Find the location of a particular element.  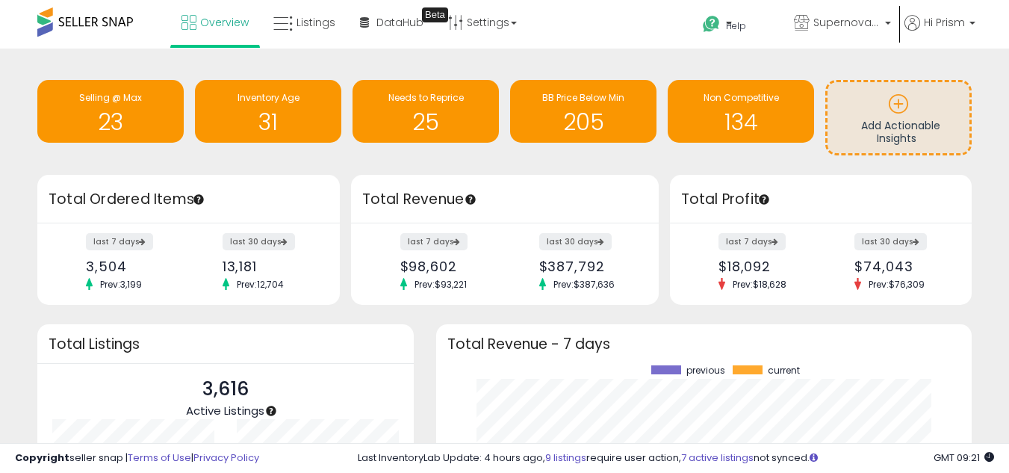

h3: Total Revenue is located at coordinates (505, 199).